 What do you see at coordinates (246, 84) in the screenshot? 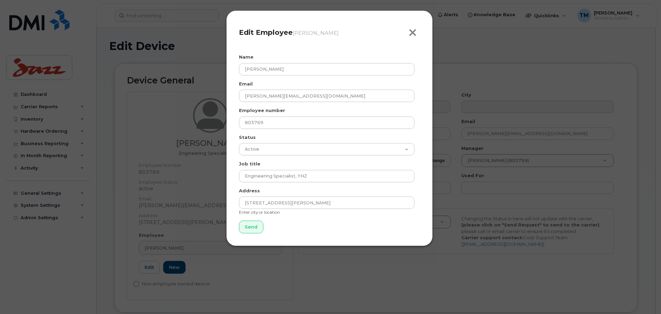
I see `label: Email` at bounding box center [246, 84].